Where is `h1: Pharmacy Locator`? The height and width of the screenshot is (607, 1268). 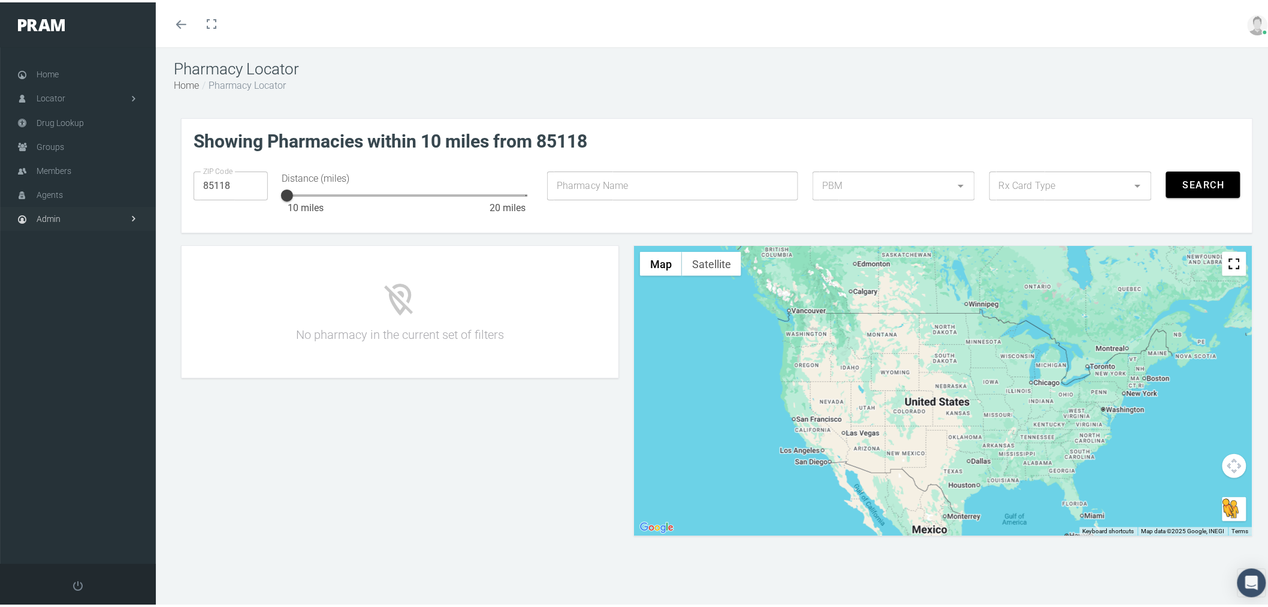
h1: Pharmacy Locator is located at coordinates (717, 67).